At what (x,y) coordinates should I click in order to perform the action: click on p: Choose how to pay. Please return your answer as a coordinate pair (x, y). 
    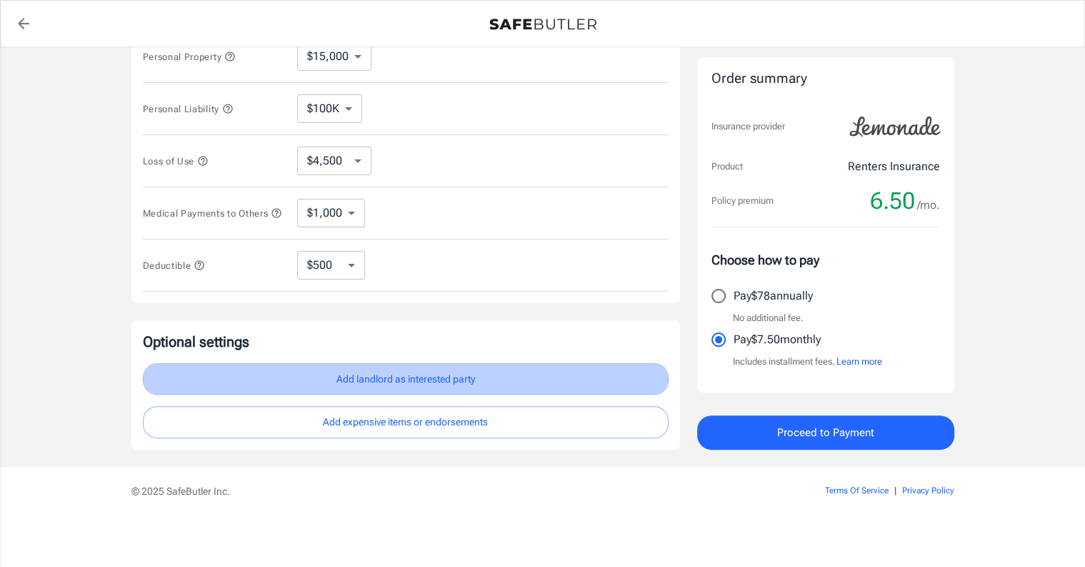
    Looking at the image, I should click on (826, 259).